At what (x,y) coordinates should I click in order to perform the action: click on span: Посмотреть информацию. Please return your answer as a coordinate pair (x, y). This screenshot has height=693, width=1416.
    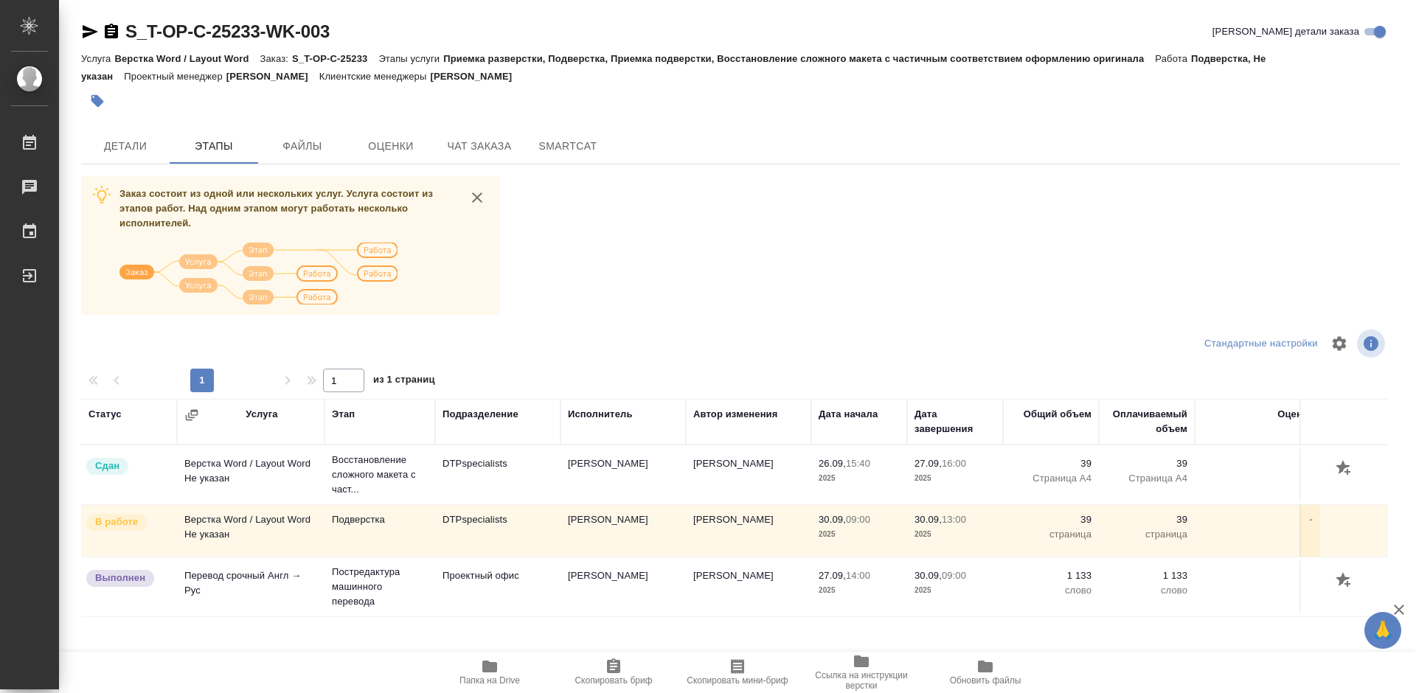
    Looking at the image, I should click on (1373, 344).